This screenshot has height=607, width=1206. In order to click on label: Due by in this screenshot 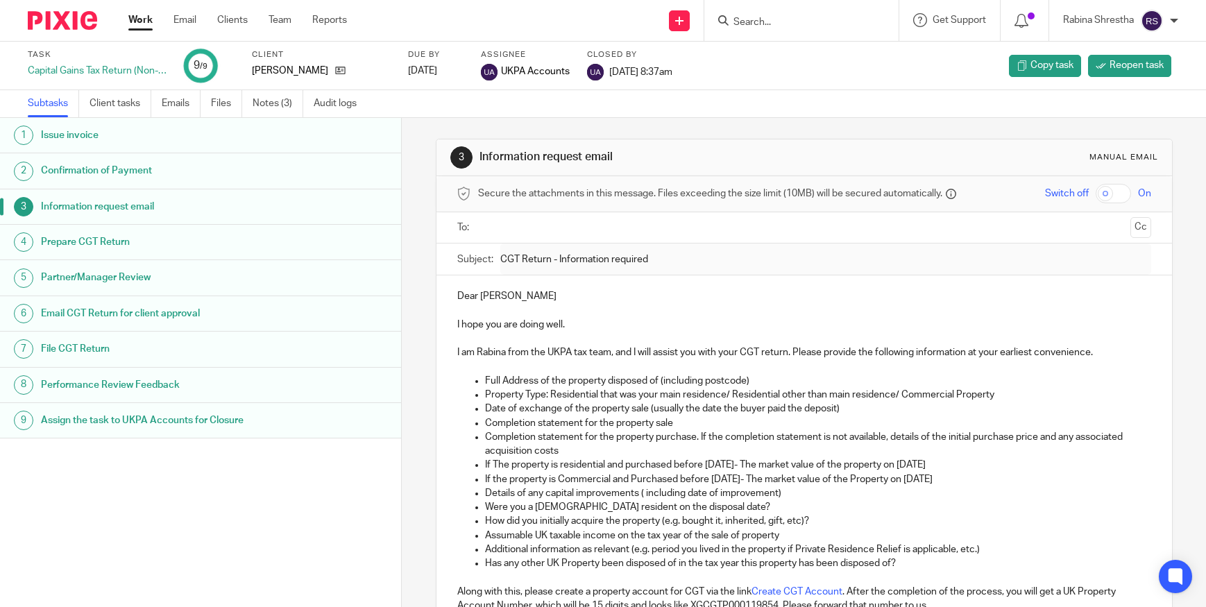, I will do `click(436, 55)`.